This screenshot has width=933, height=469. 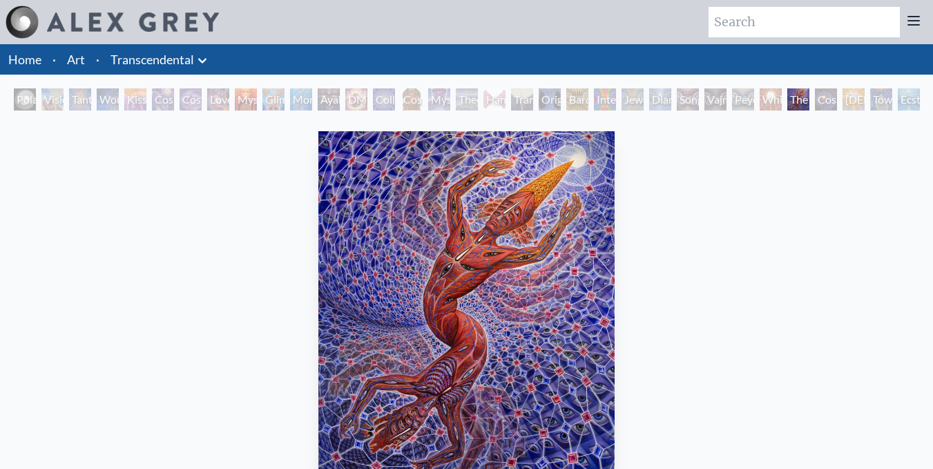 I want to click on div: Peyote Being, so click(x=743, y=99).